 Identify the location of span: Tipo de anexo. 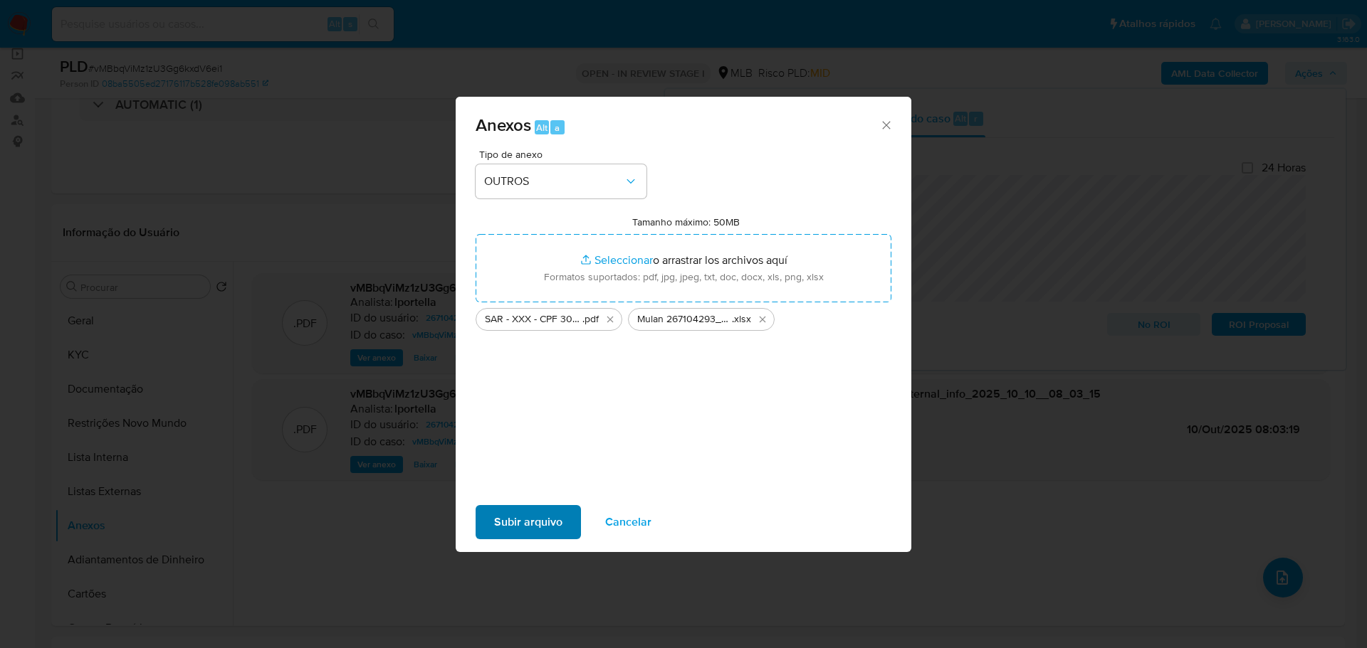
(564, 154).